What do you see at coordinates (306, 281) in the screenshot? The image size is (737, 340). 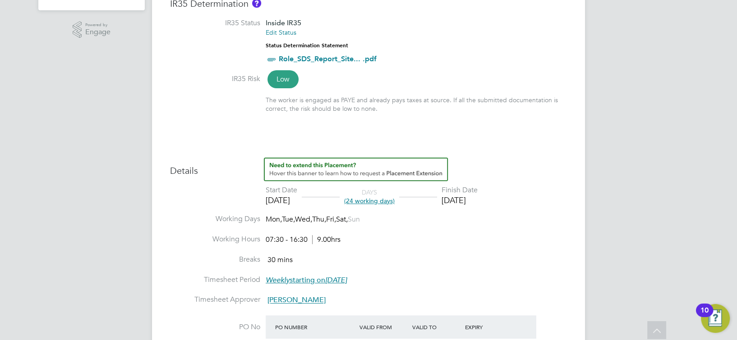 I see `span: starting on` at bounding box center [306, 281].